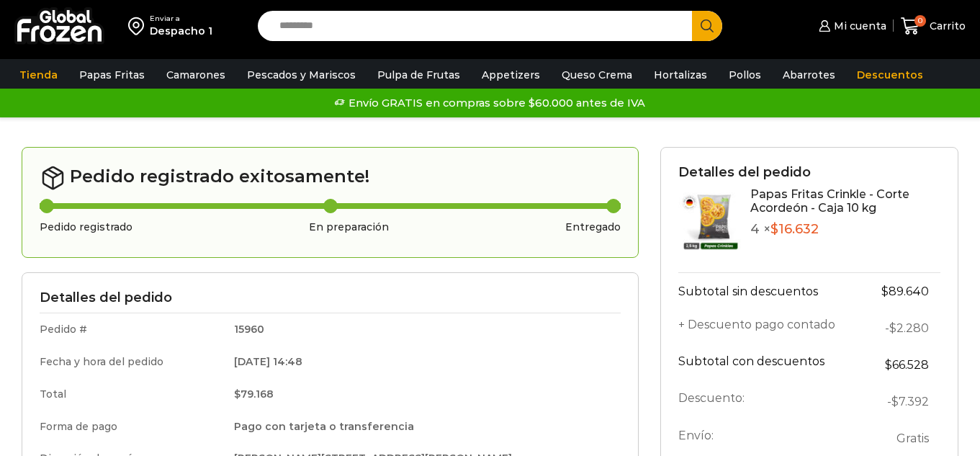 The width and height of the screenshot is (980, 456). What do you see at coordinates (945, 26) in the screenshot?
I see `span: Carrito` at bounding box center [945, 26].